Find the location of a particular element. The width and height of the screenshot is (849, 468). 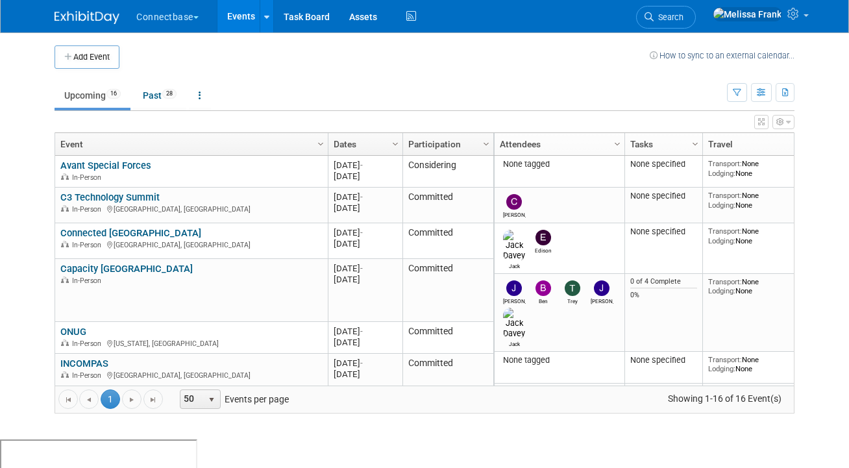

a: C3 Technology Summit is located at coordinates (110, 197).